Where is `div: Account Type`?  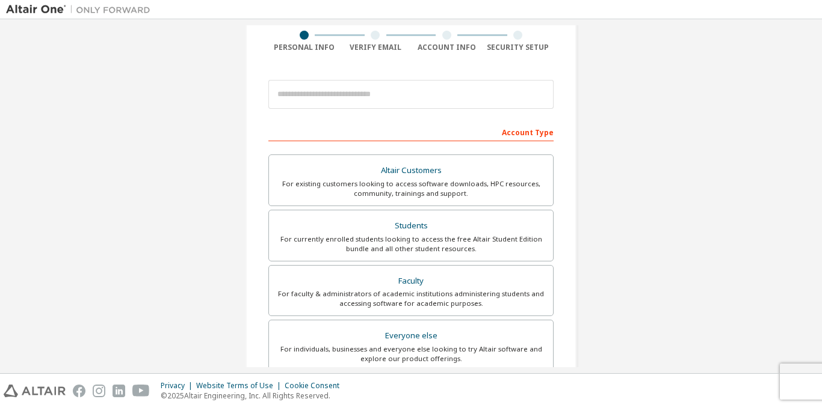 div: Account Type is located at coordinates (411, 132).